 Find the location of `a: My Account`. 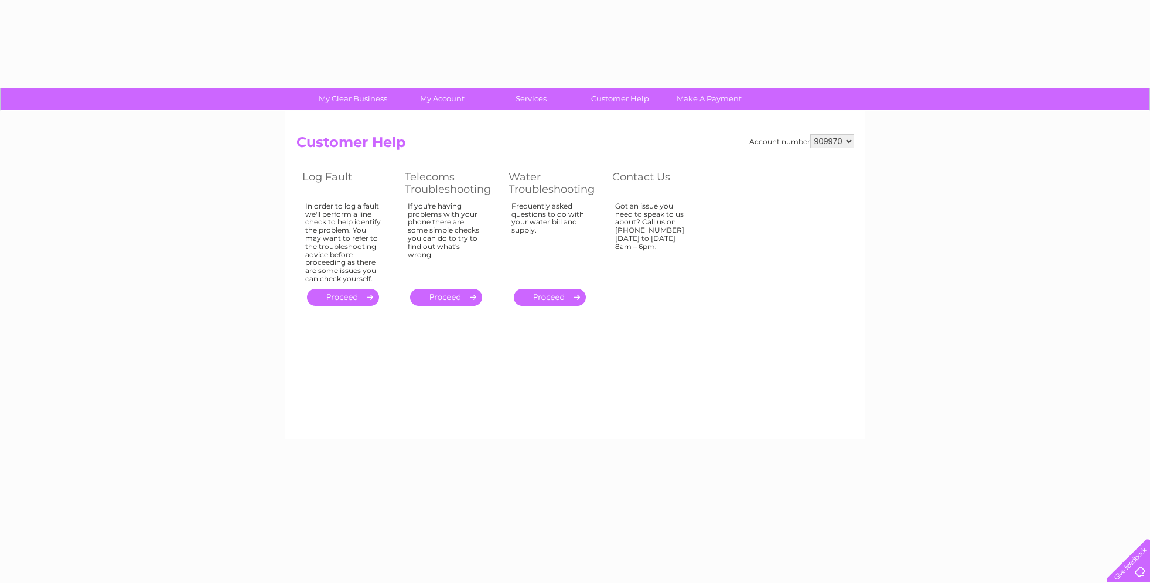

a: My Account is located at coordinates (442, 98).